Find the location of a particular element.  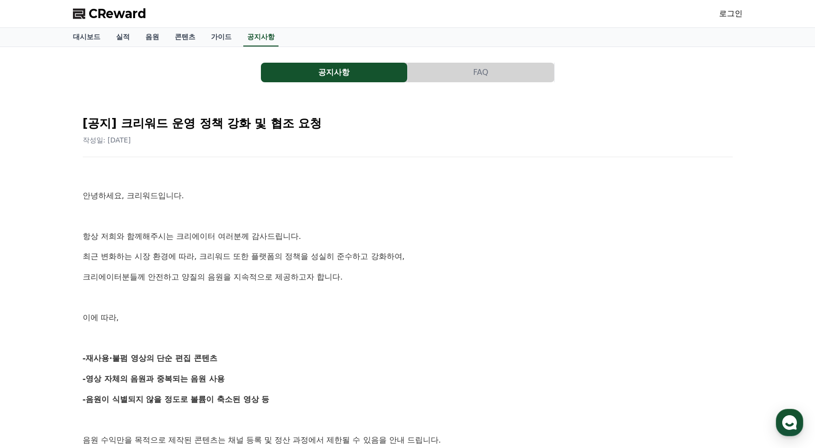

strong: -재사용·불펌 영상의 단순 편집 콘텐츠 is located at coordinates (150, 358).